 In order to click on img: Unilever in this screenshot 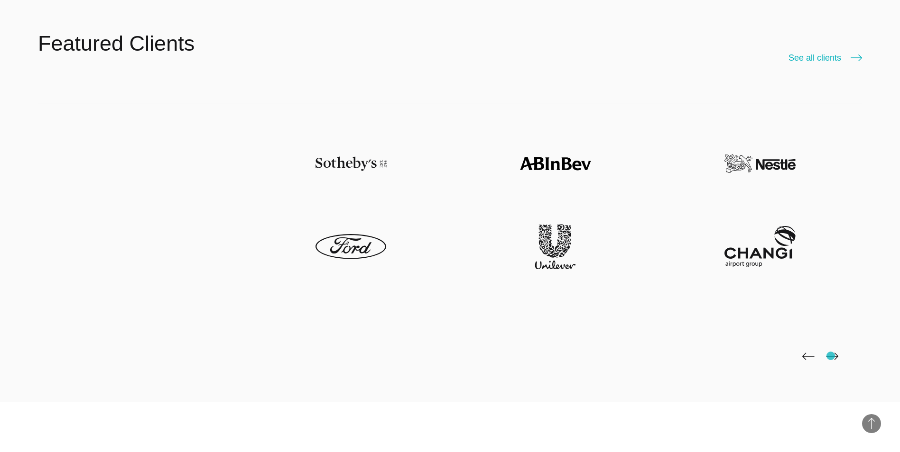, I will do `click(555, 247)`.